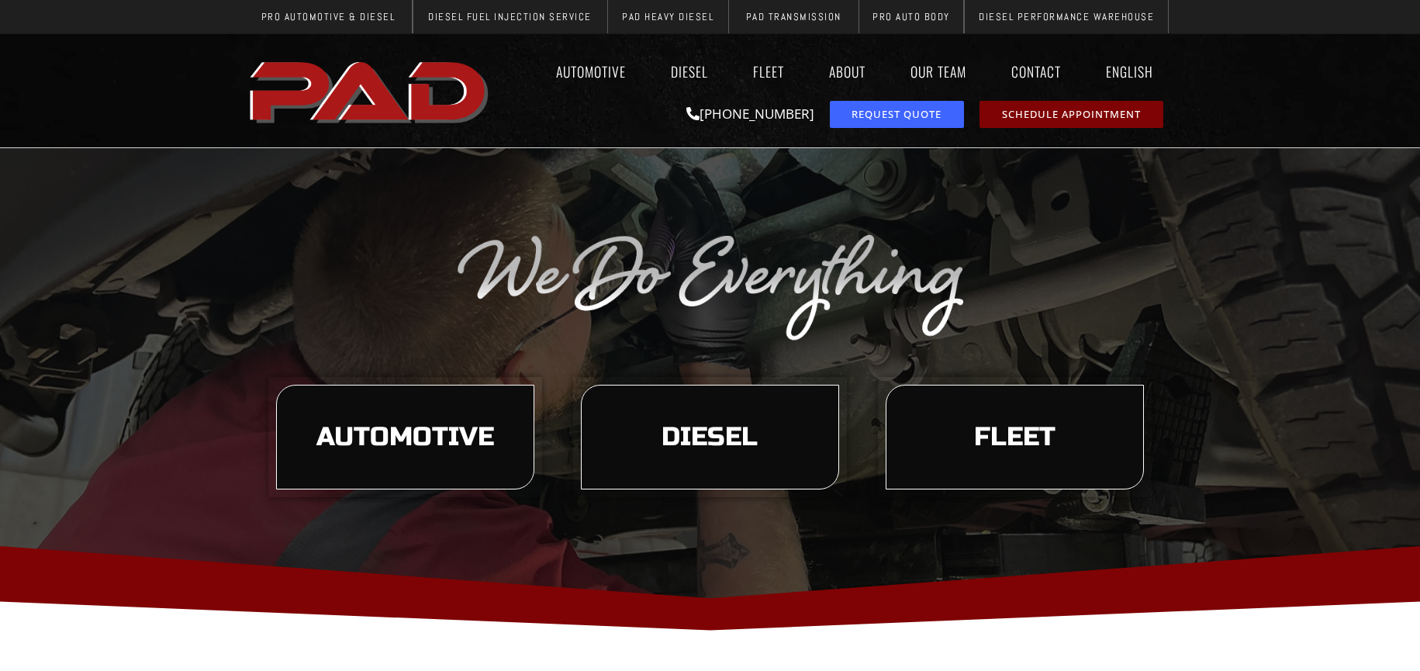 The image size is (1420, 671). What do you see at coordinates (1015, 437) in the screenshot?
I see `span: Fleet` at bounding box center [1015, 437].